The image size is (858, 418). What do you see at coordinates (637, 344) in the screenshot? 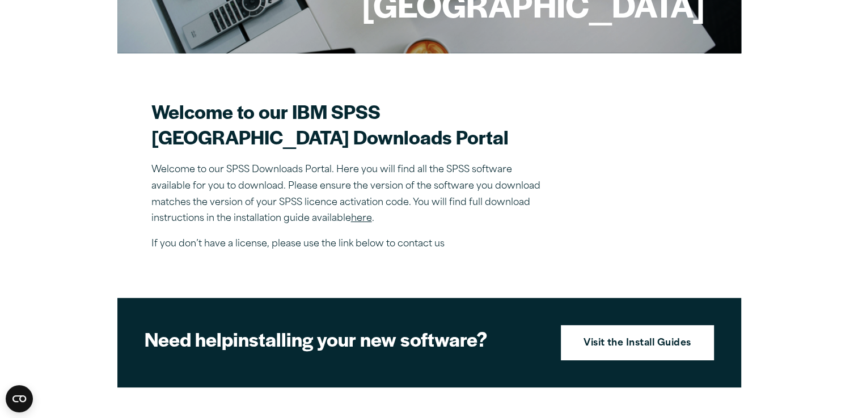
I see `strong: Visit the Install Guides` at bounding box center [637, 344].